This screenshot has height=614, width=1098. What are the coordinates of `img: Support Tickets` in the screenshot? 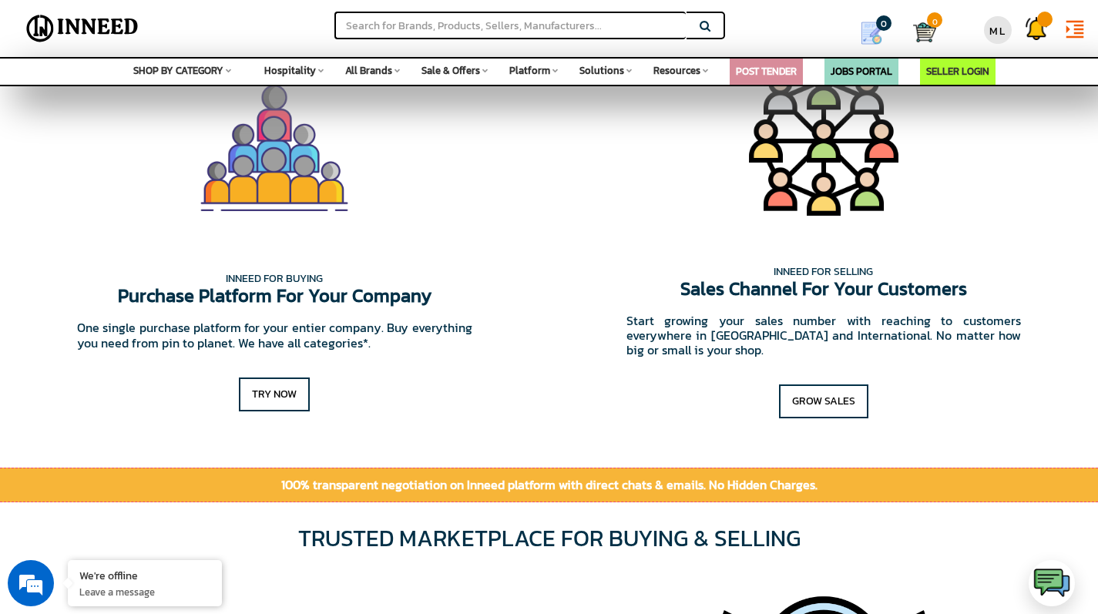 It's located at (1036, 29).